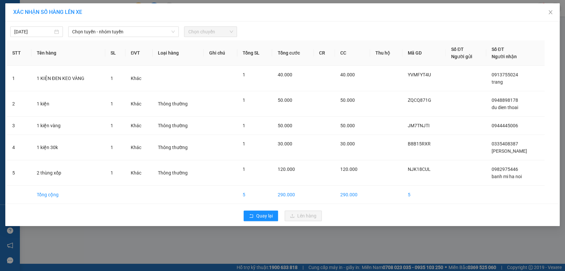 The width and height of the screenshot is (565, 271). What do you see at coordinates (293, 53) in the screenshot?
I see `th: Tổng cước` at bounding box center [293, 53].